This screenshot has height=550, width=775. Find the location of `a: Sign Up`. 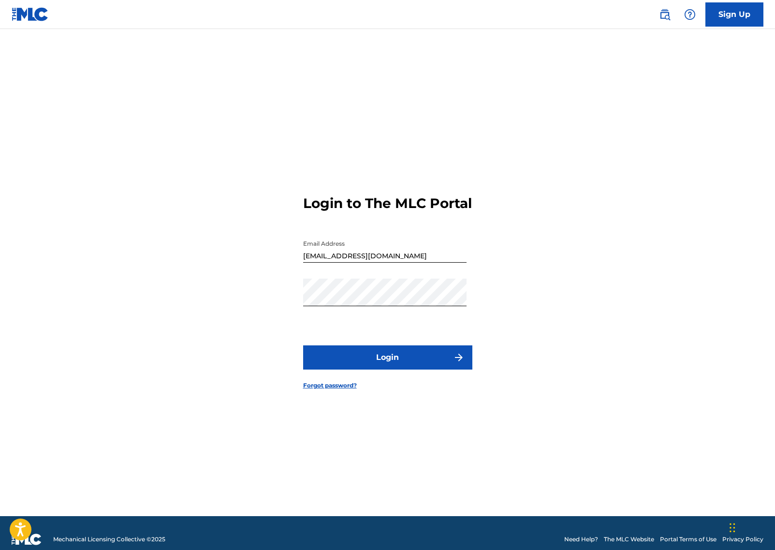

a: Sign Up is located at coordinates (735, 15).